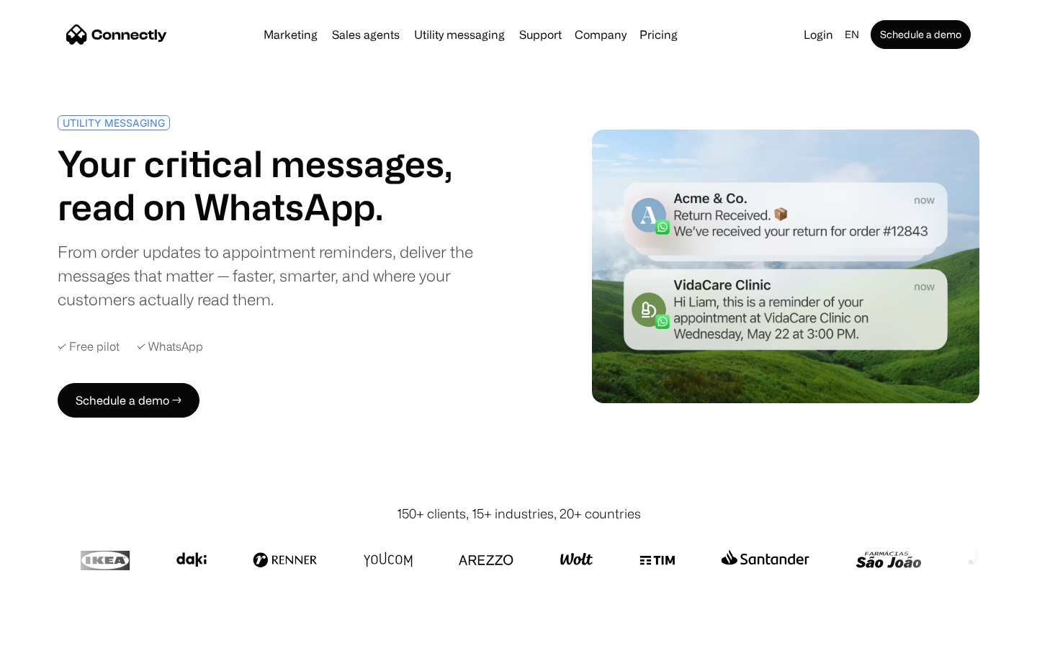 The image size is (1037, 648). I want to click on div: UTILITY MESSAGING, so click(114, 122).